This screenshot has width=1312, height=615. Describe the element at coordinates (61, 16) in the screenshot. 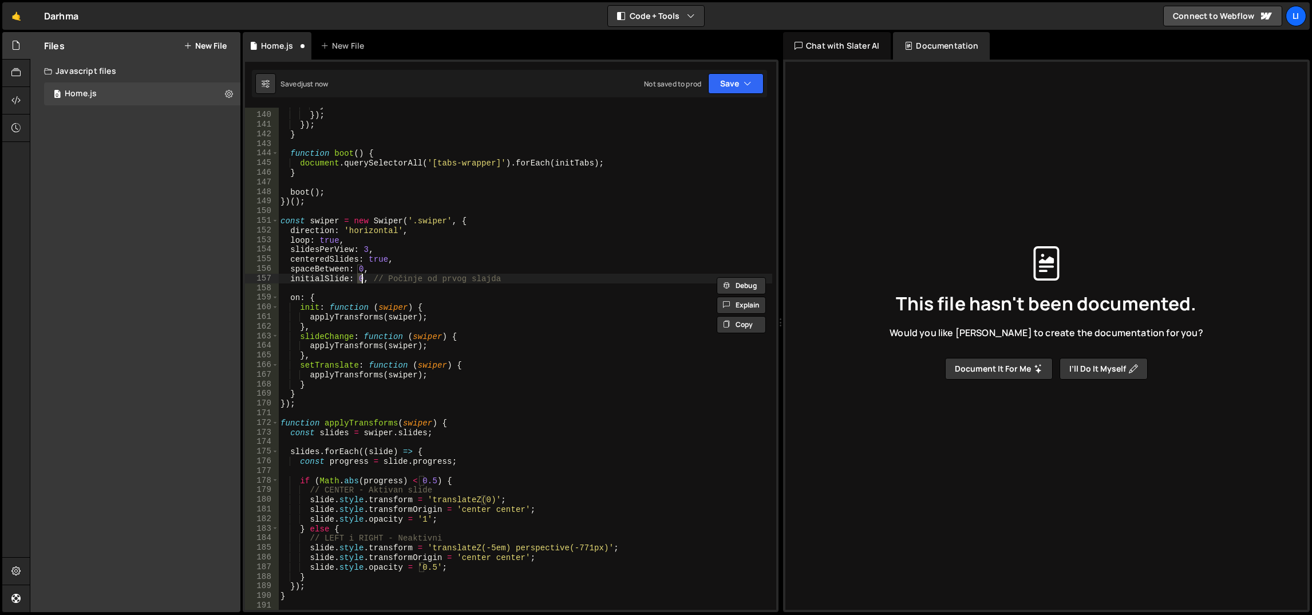

I see `div: Darhma` at that location.